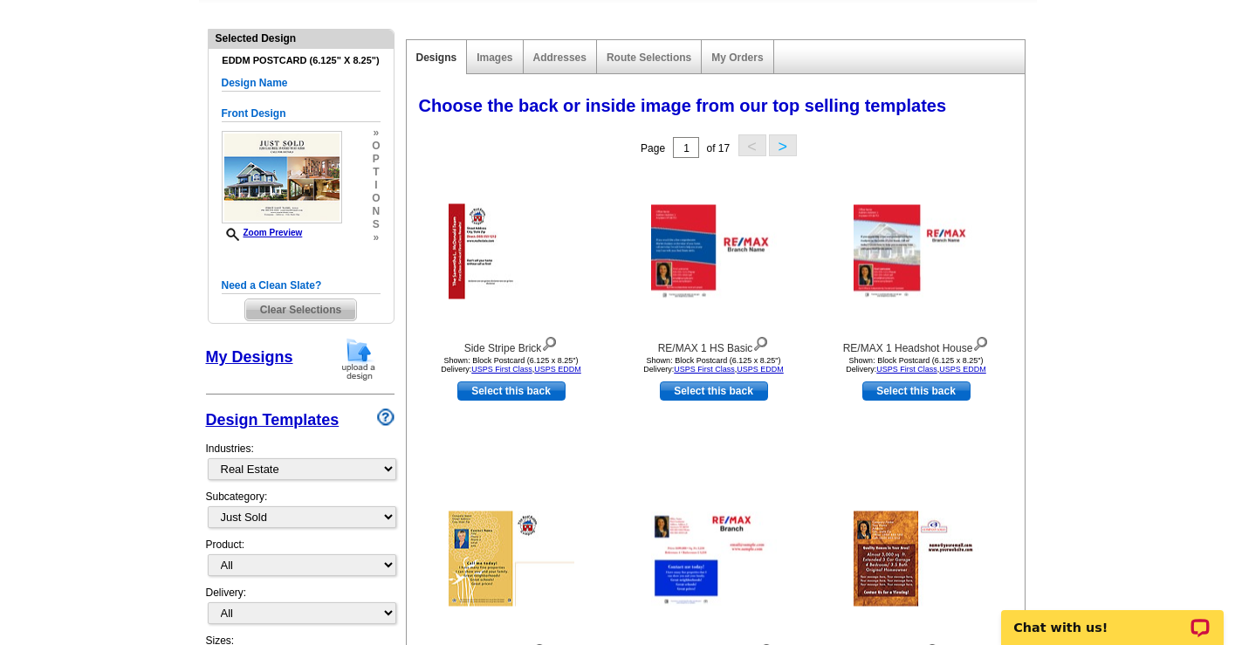 The height and width of the screenshot is (645, 1235). What do you see at coordinates (559, 58) in the screenshot?
I see `a: Addresses` at bounding box center [559, 58].